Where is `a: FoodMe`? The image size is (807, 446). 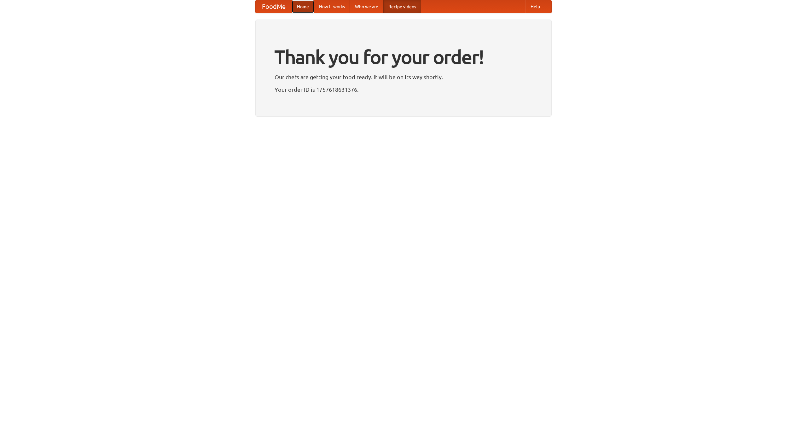 a: FoodMe is located at coordinates (274, 7).